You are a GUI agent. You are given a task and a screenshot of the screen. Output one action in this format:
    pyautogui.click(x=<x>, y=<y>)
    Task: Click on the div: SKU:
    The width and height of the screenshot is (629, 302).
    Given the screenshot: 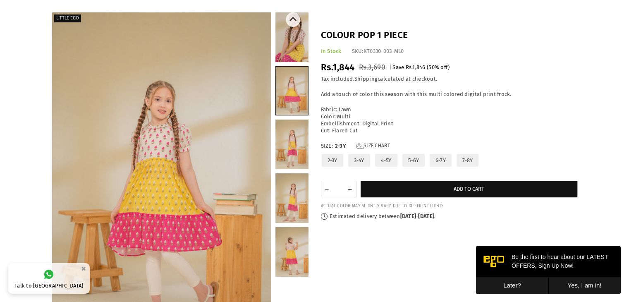 What is the action you would take?
    pyautogui.click(x=378, y=51)
    